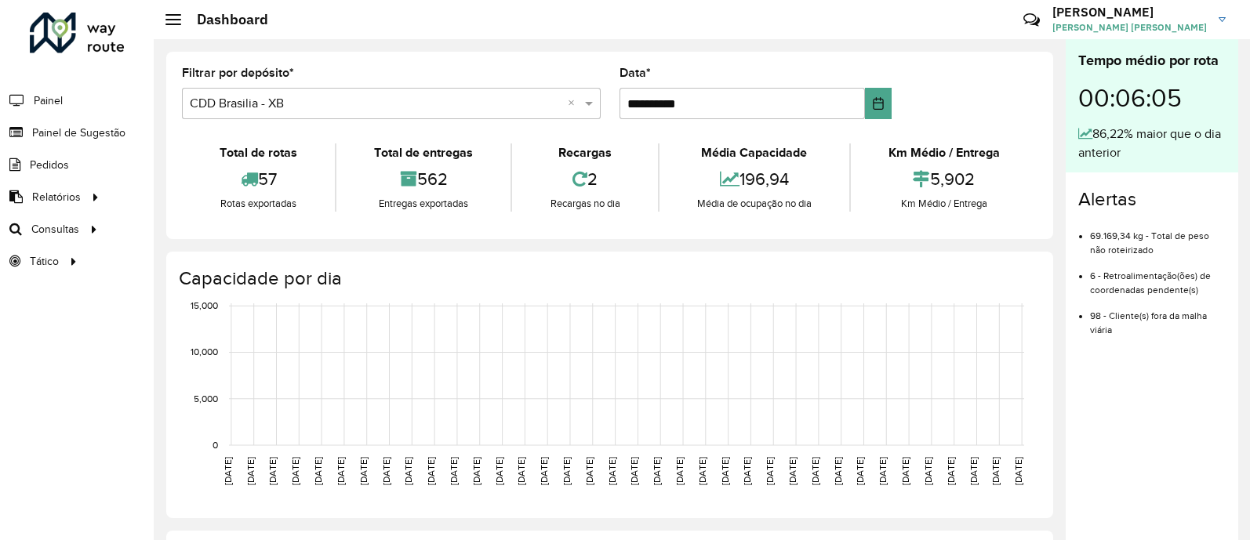 The image size is (1250, 540). What do you see at coordinates (944, 179) in the screenshot?
I see `div: 5,902` at bounding box center [944, 179].